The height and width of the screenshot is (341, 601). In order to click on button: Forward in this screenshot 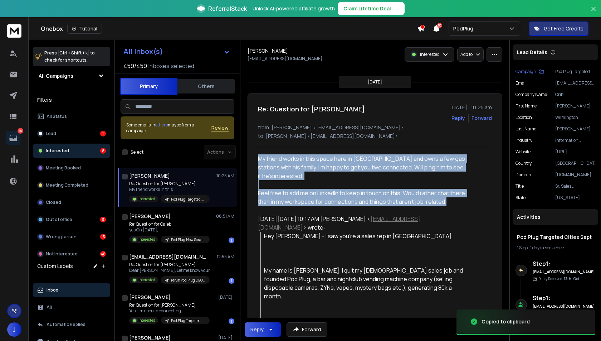, I will do `click(307, 329)`.